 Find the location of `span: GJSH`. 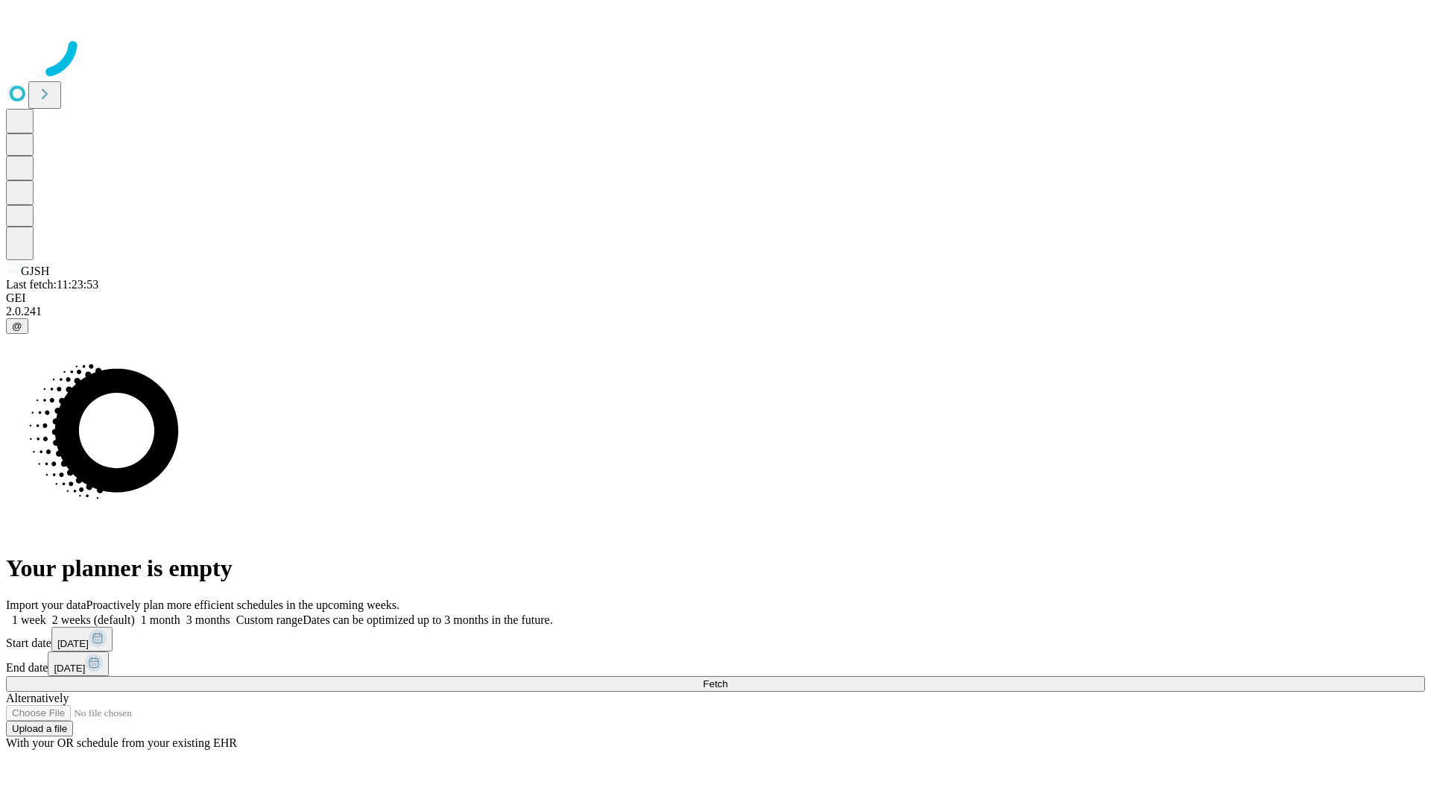

span: GJSH is located at coordinates (35, 271).